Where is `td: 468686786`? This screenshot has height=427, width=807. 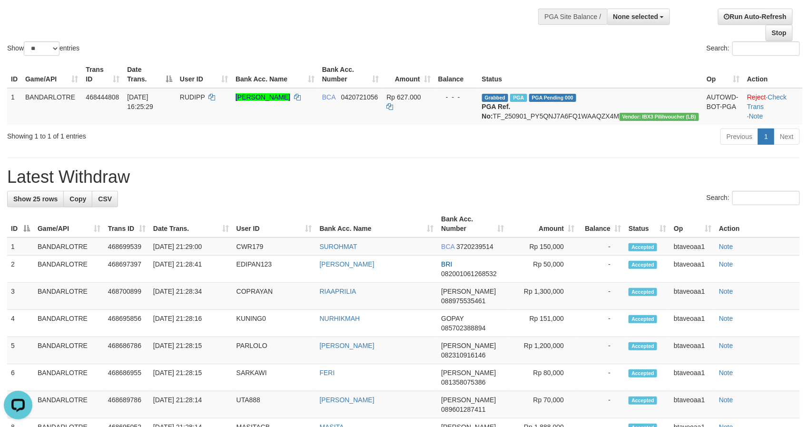 td: 468686786 is located at coordinates (127, 350).